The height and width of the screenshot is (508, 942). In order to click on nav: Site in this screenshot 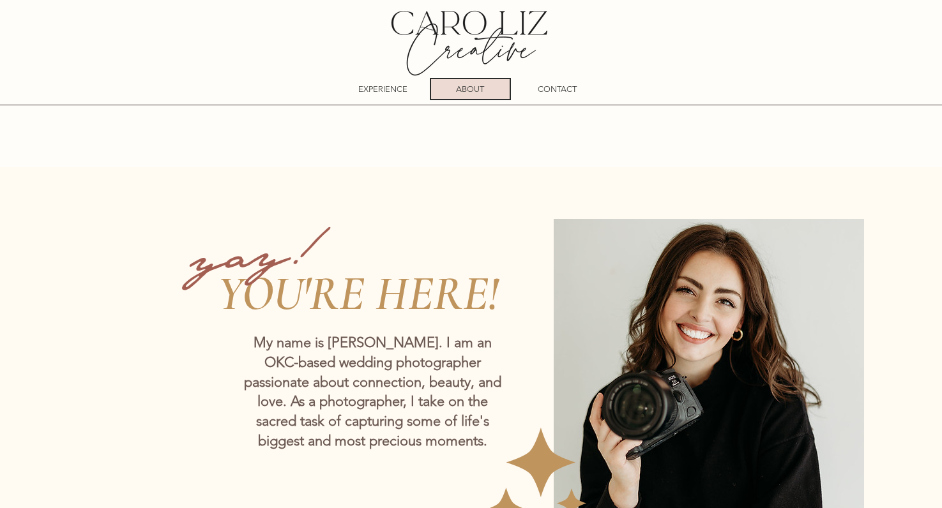, I will do `click(470, 89)`.